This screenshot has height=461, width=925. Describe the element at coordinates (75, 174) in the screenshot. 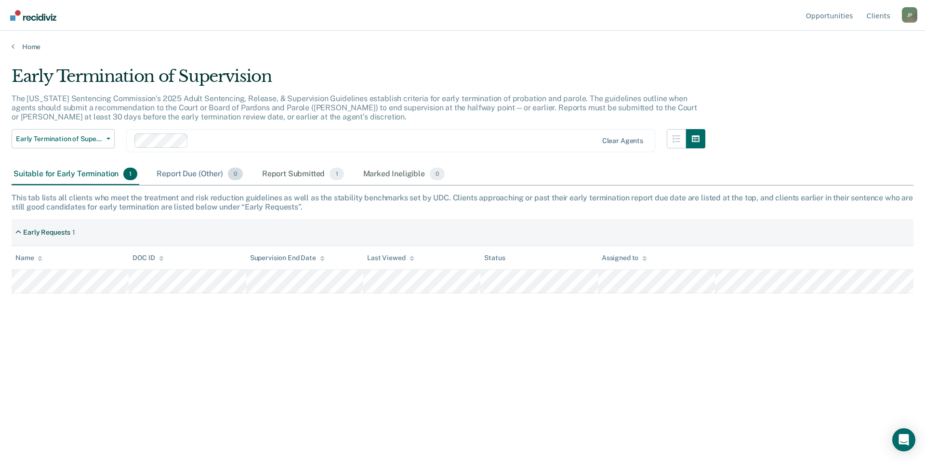

I see `div: Suitable for Early Termination1` at that location.